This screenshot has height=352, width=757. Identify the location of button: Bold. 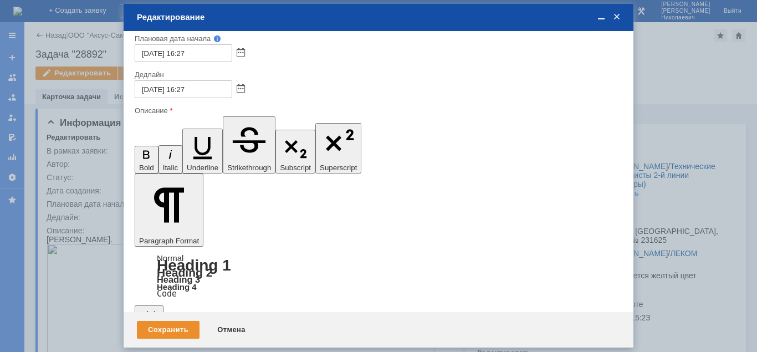
(146, 160).